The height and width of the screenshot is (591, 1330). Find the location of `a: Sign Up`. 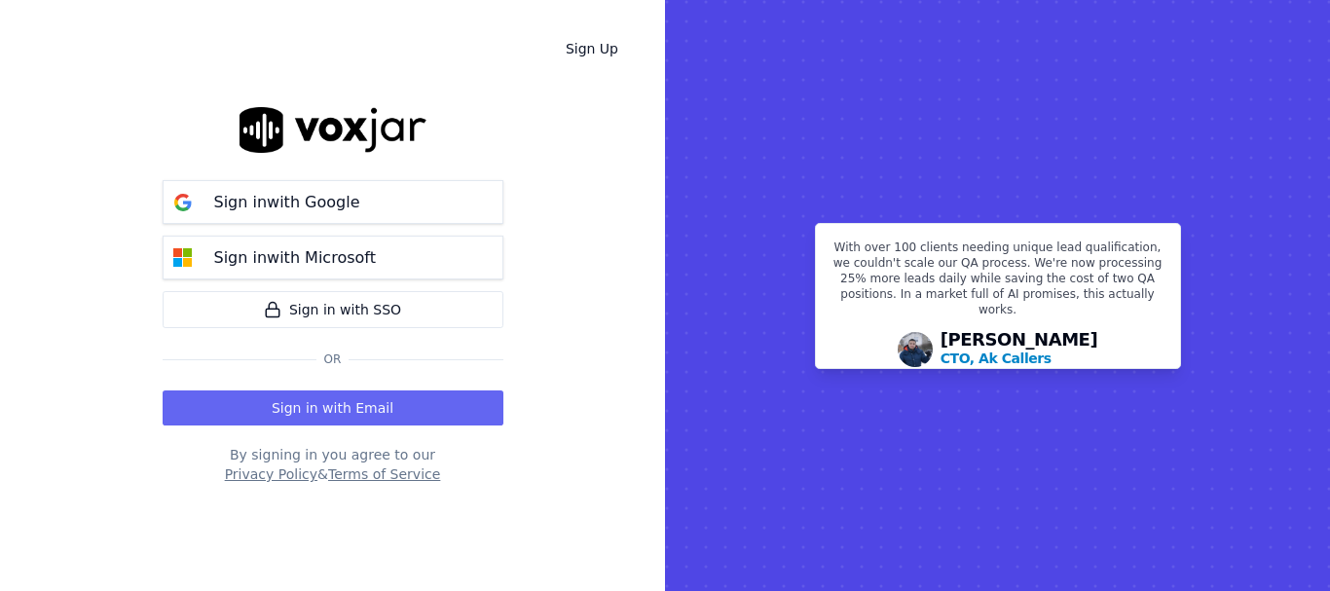

a: Sign Up is located at coordinates (592, 49).